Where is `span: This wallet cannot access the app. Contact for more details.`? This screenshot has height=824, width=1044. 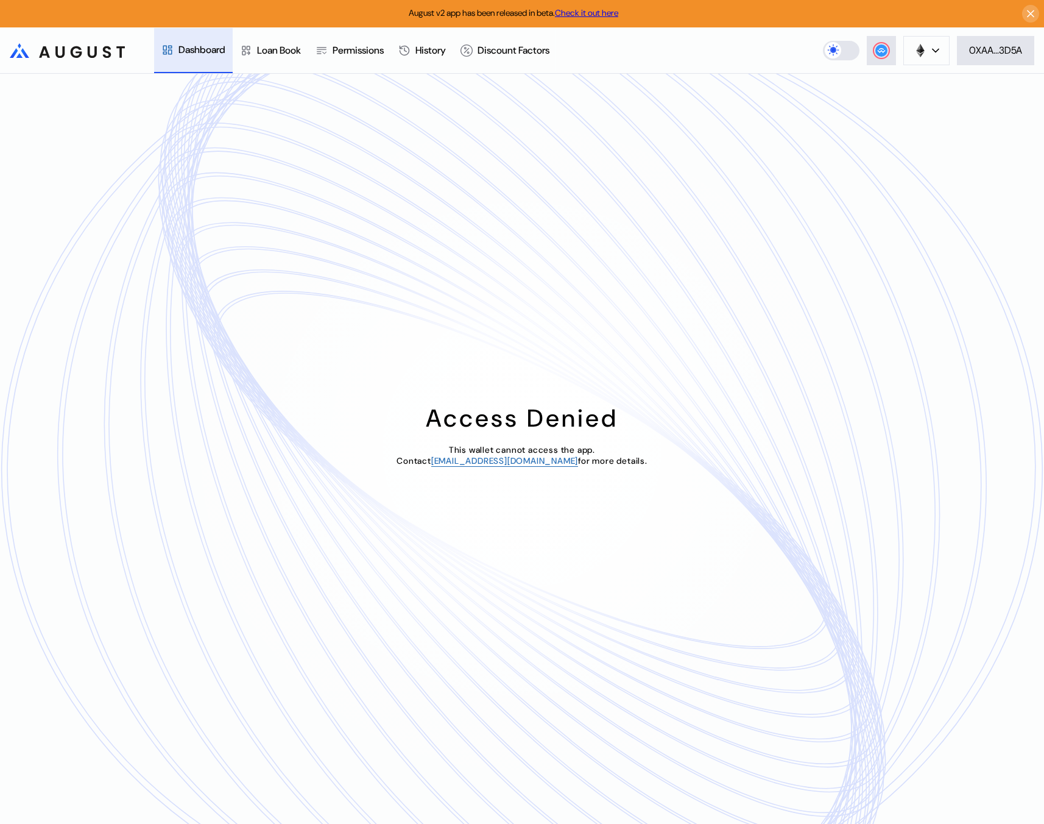 span: This wallet cannot access the app. Contact for more details. is located at coordinates (522, 455).